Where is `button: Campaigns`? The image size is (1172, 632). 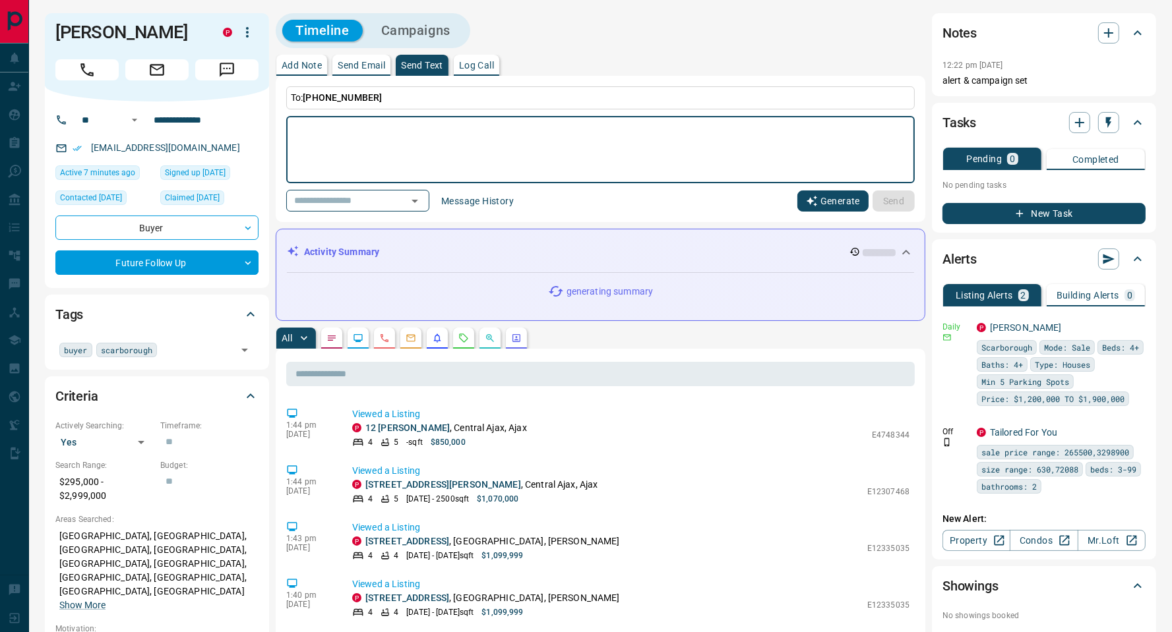 button: Campaigns is located at coordinates (415, 30).